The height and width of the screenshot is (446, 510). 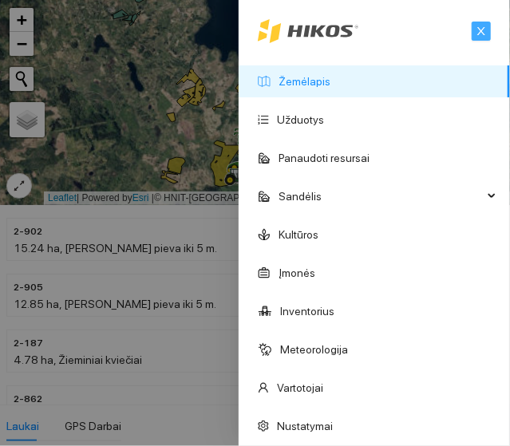 What do you see at coordinates (305, 426) in the screenshot?
I see `a: Nustatymai` at bounding box center [305, 426].